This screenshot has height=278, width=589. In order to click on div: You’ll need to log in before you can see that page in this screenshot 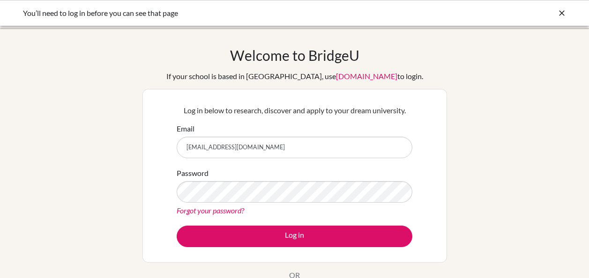, I will do `click(224, 13)`.